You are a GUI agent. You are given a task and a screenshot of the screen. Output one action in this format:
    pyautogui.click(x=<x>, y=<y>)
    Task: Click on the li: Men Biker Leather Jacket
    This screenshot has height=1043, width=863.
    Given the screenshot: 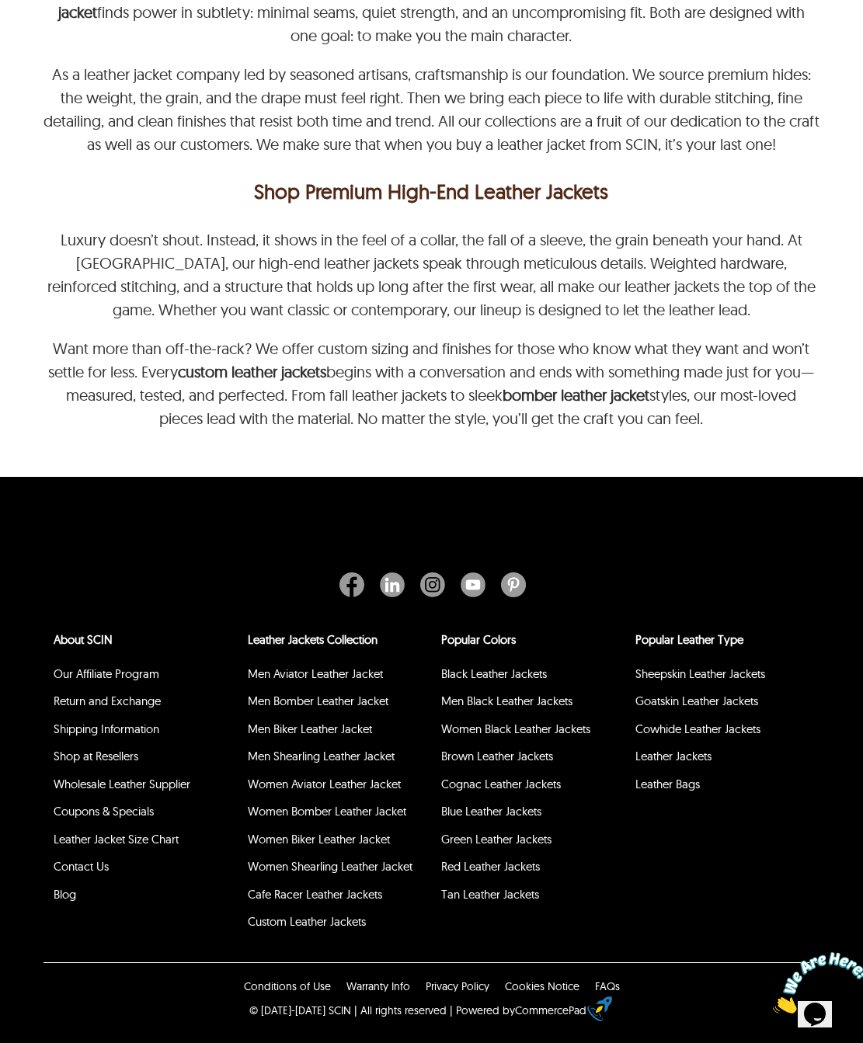 What is the action you would take?
    pyautogui.click(x=339, y=733)
    